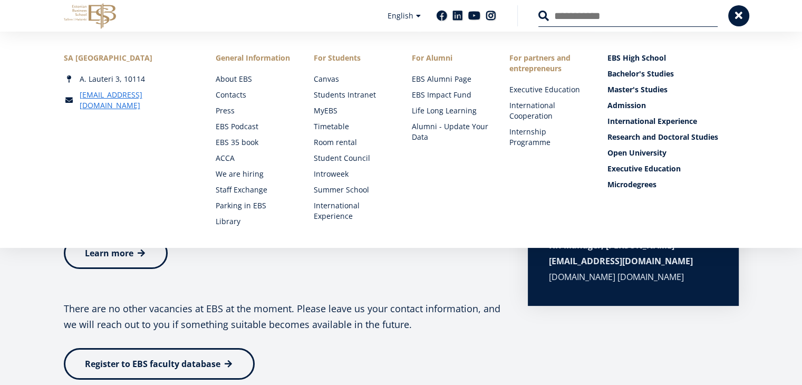  Describe the element at coordinates (548, 137) in the screenshot. I see `a: Internship Programme` at that location.